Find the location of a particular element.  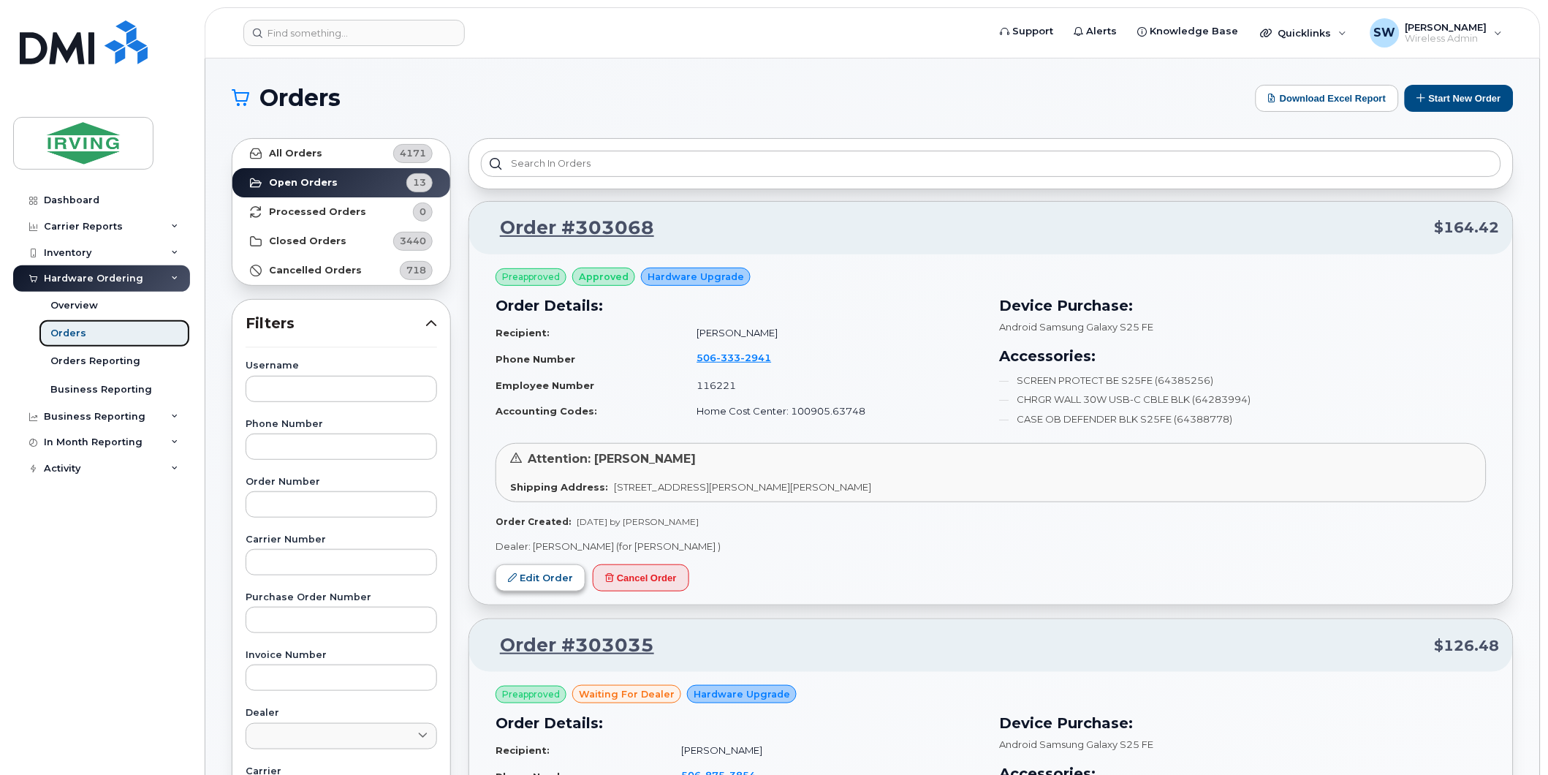

a: Open Orders13 is located at coordinates (341, 183).